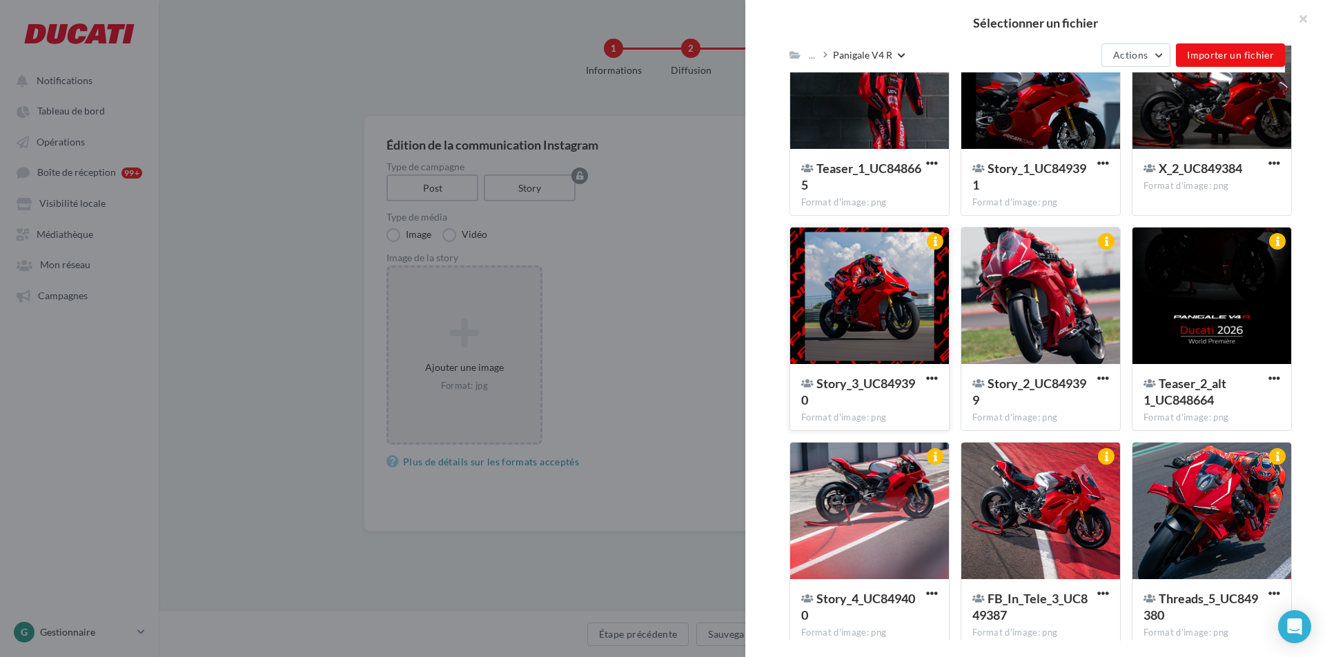 This screenshot has width=1325, height=657. Describe the element at coordinates (1130, 54) in the screenshot. I see `span: Actions` at that location.